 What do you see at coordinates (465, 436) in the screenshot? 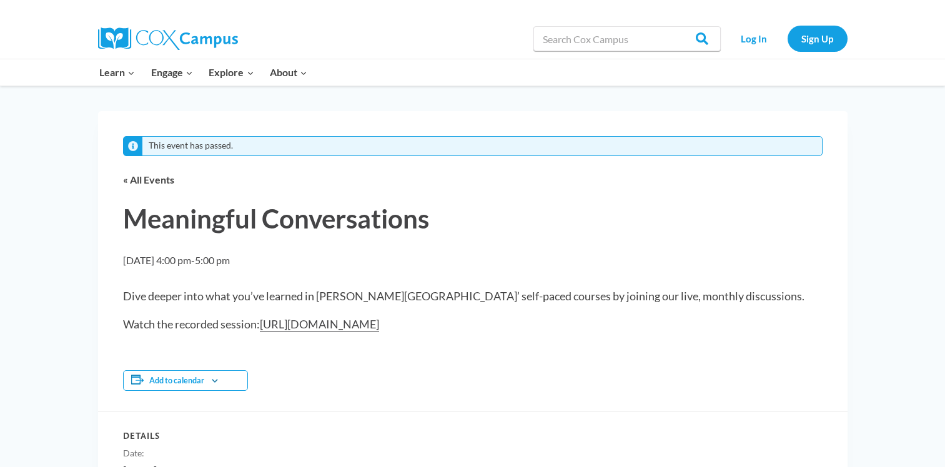
I see `h2: Details` at bounding box center [465, 436].